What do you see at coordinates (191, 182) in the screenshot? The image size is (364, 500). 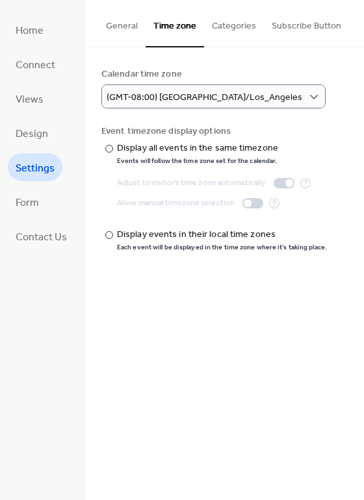 I see `div: Adjust to visitor's time zone automatically` at bounding box center [191, 182].